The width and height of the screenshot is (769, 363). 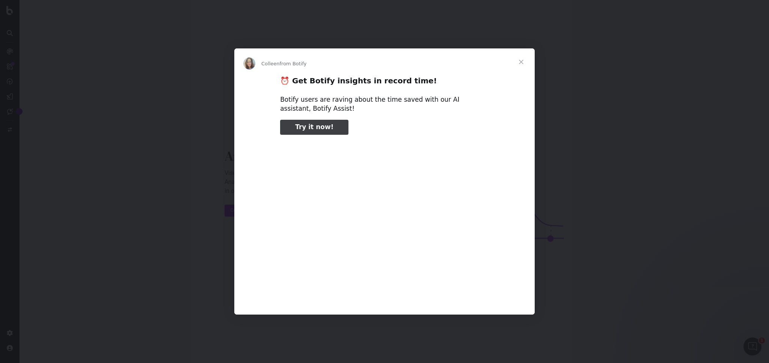 I want to click on span: Close, so click(x=521, y=62).